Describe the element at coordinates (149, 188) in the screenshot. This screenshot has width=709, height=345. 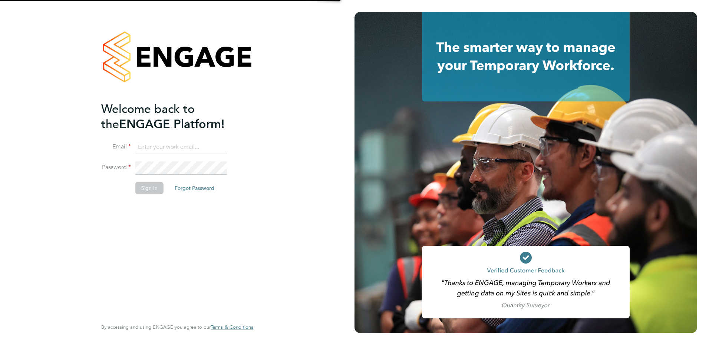
I see `button: Sign In` at that location.